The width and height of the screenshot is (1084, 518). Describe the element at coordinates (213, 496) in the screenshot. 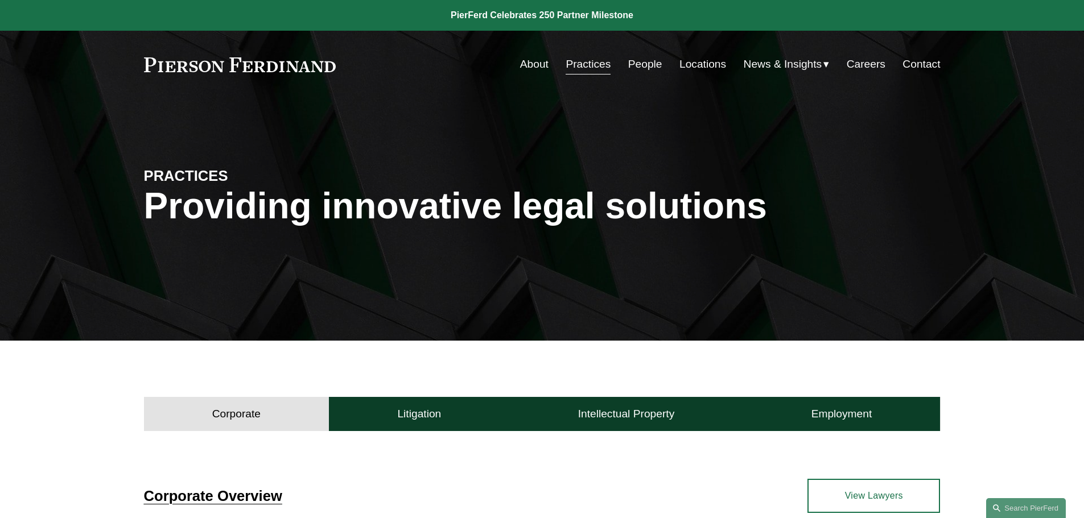

I see `span: Corporate Overview` at that location.